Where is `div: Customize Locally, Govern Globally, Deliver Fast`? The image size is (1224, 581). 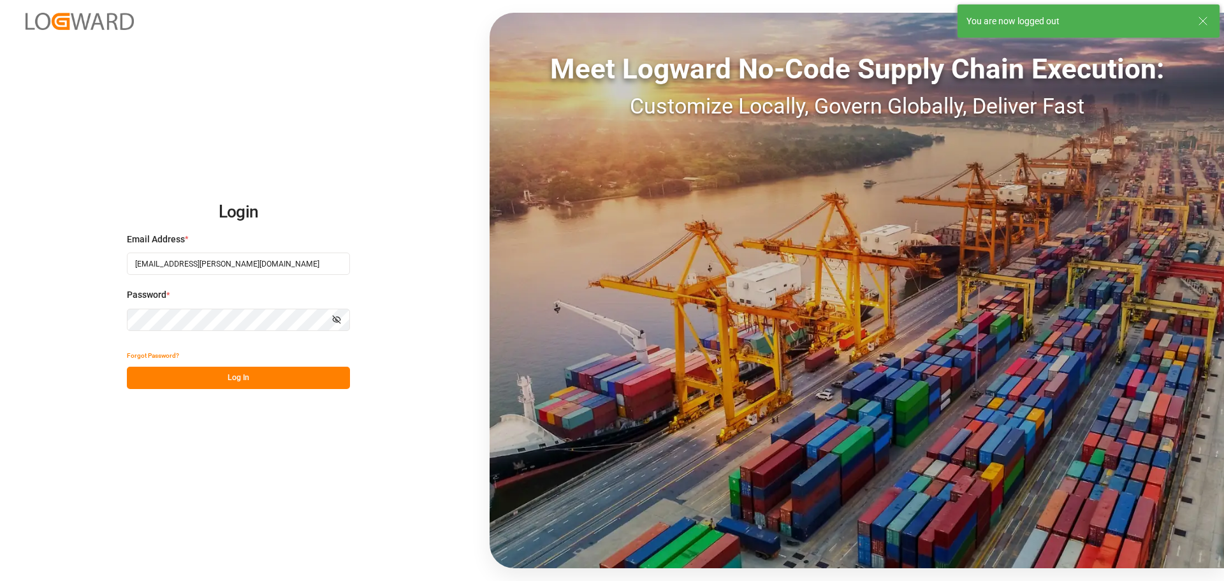 div: Customize Locally, Govern Globally, Deliver Fast is located at coordinates (857, 106).